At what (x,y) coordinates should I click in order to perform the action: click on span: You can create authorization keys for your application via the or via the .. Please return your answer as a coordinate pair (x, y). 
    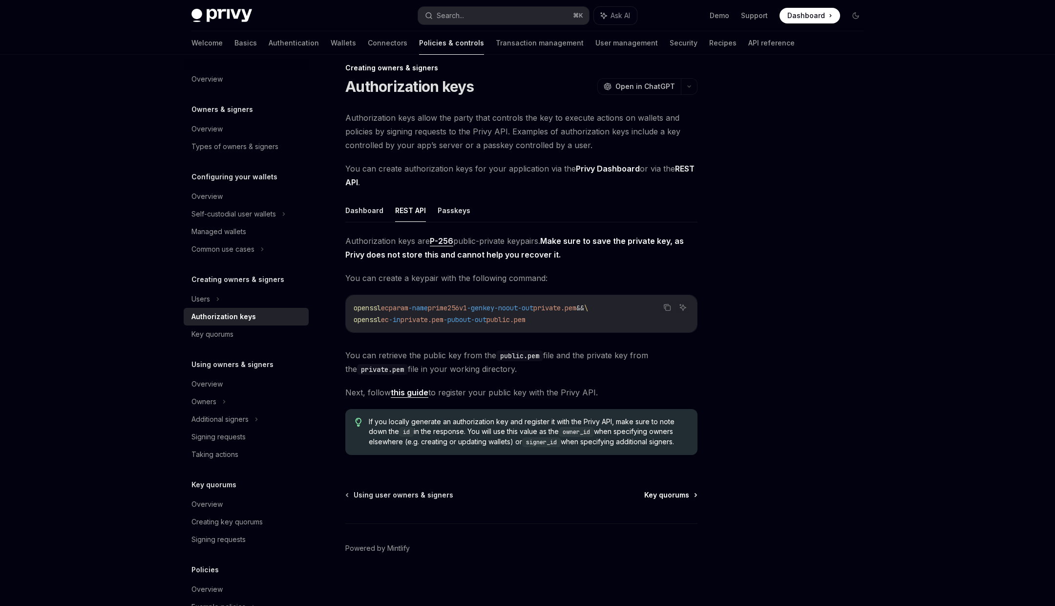
    Looking at the image, I should click on (521, 175).